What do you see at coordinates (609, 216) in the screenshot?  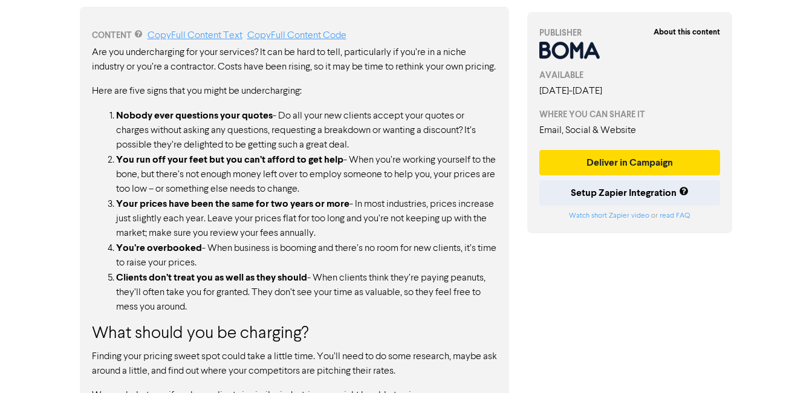 I see `a: Watch short Zapier video` at bounding box center [609, 216].